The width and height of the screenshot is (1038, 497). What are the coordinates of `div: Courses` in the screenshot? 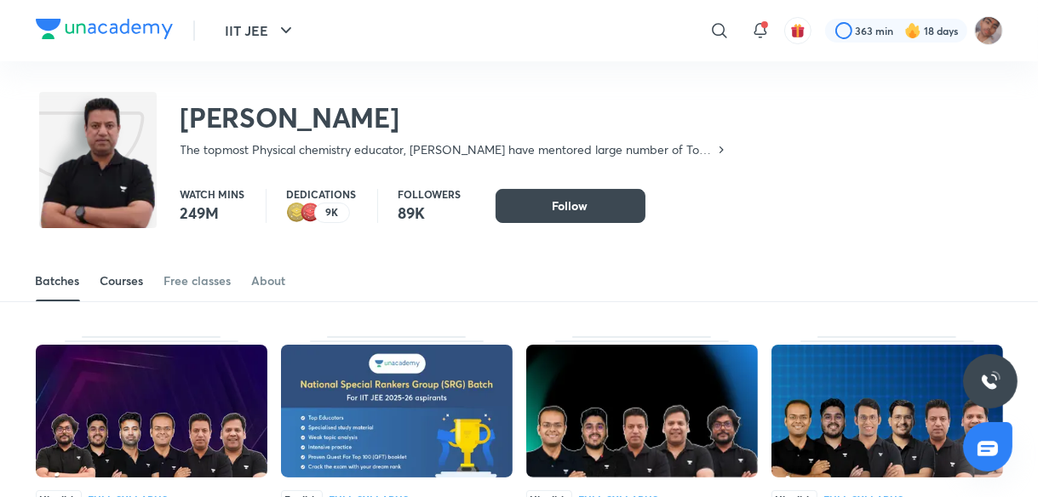 It's located at (122, 281).